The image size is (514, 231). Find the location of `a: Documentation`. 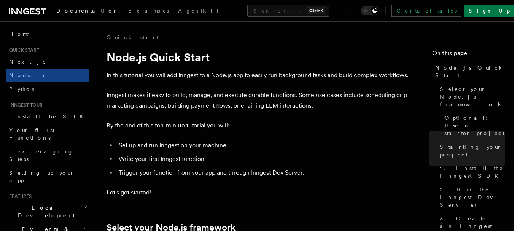

a: Documentation is located at coordinates (88, 12).